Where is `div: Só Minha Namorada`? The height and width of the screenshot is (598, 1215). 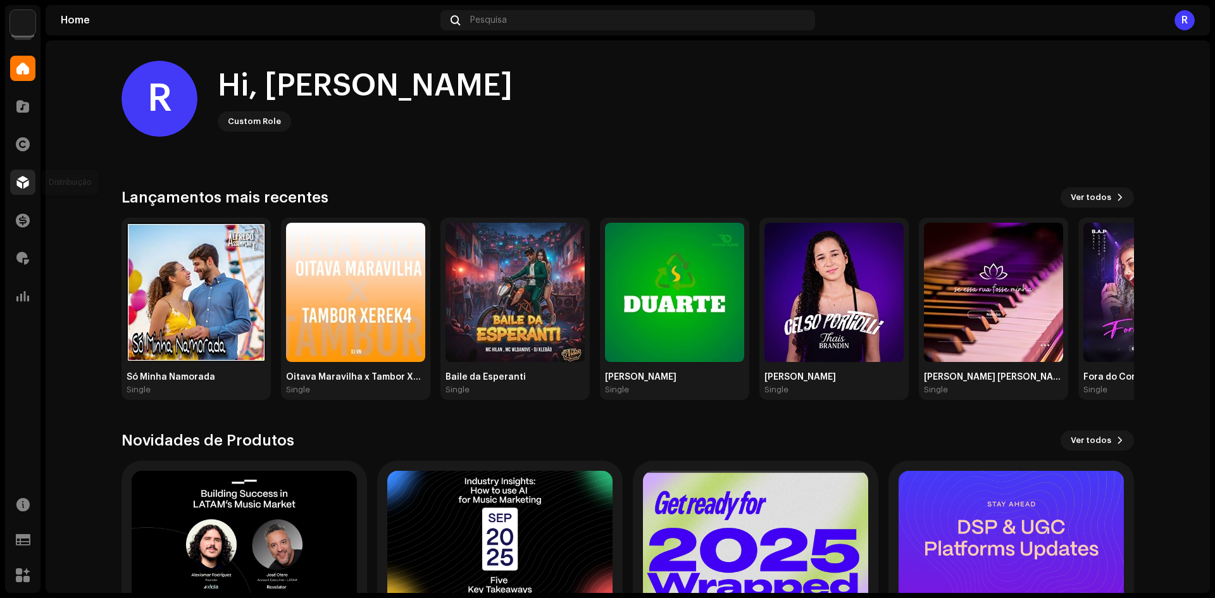 div: Só Minha Namorada is located at coordinates (196, 377).